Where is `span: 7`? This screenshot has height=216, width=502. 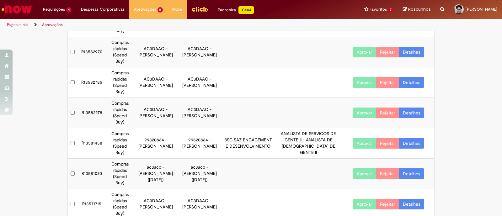
span: 7 is located at coordinates (391, 10).